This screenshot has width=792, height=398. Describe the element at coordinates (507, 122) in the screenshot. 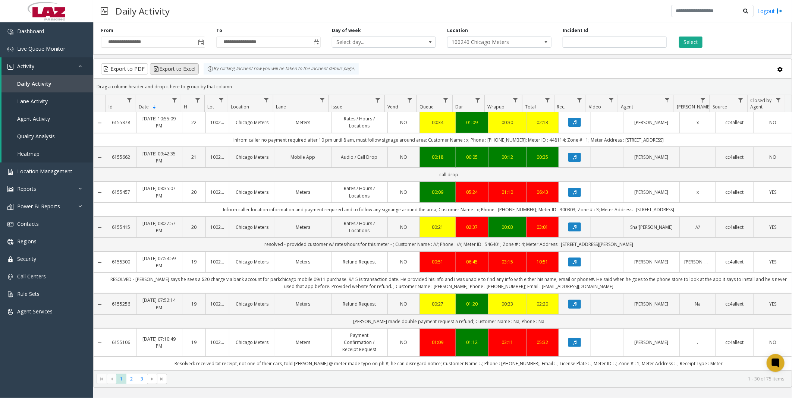

I see `a: 00:30` at that location.